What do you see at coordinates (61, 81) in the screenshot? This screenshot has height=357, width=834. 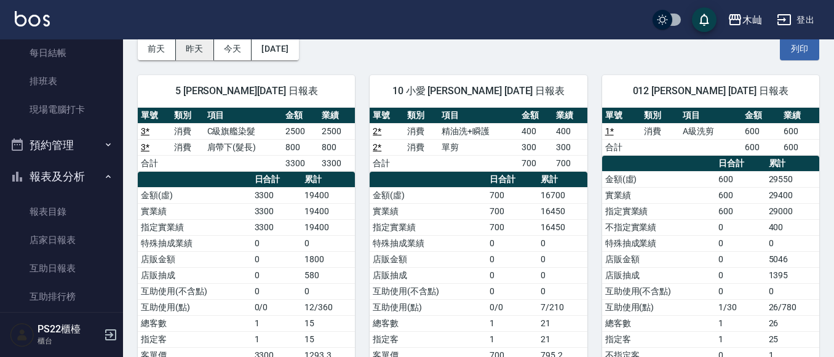 I see `a: 排班表` at bounding box center [61, 81].